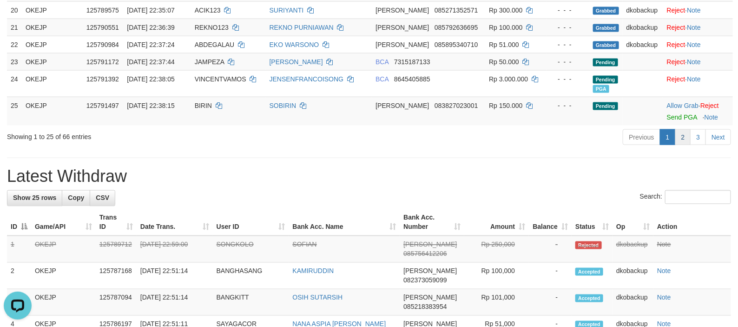 The image size is (738, 327). What do you see at coordinates (345, 222) in the screenshot?
I see `th: Bank Acc. Name: activate to sort column ascending` at bounding box center [345, 222].